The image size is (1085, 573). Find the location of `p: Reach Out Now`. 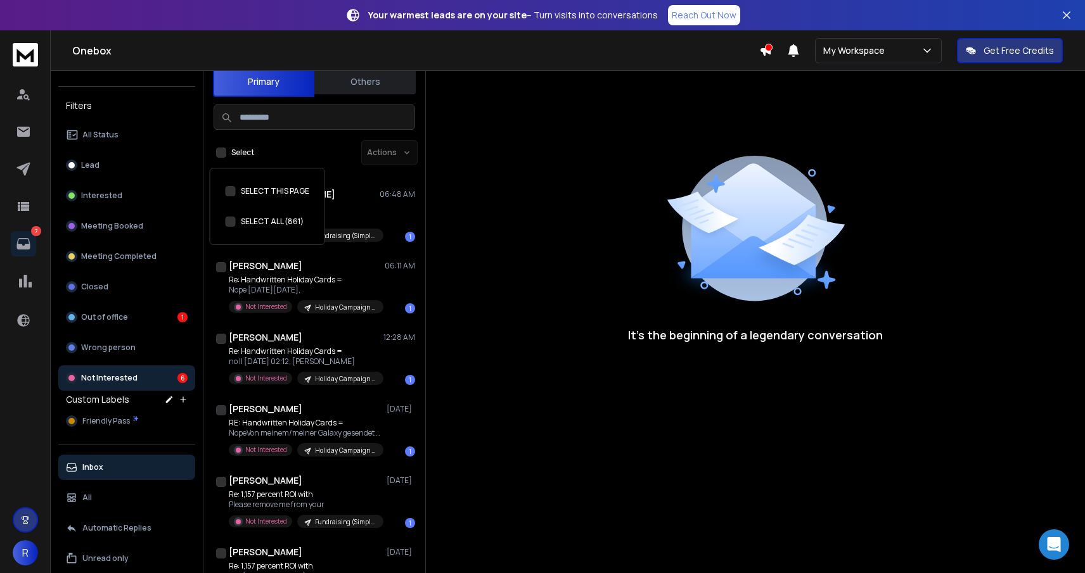

p: Reach Out Now is located at coordinates (704, 15).